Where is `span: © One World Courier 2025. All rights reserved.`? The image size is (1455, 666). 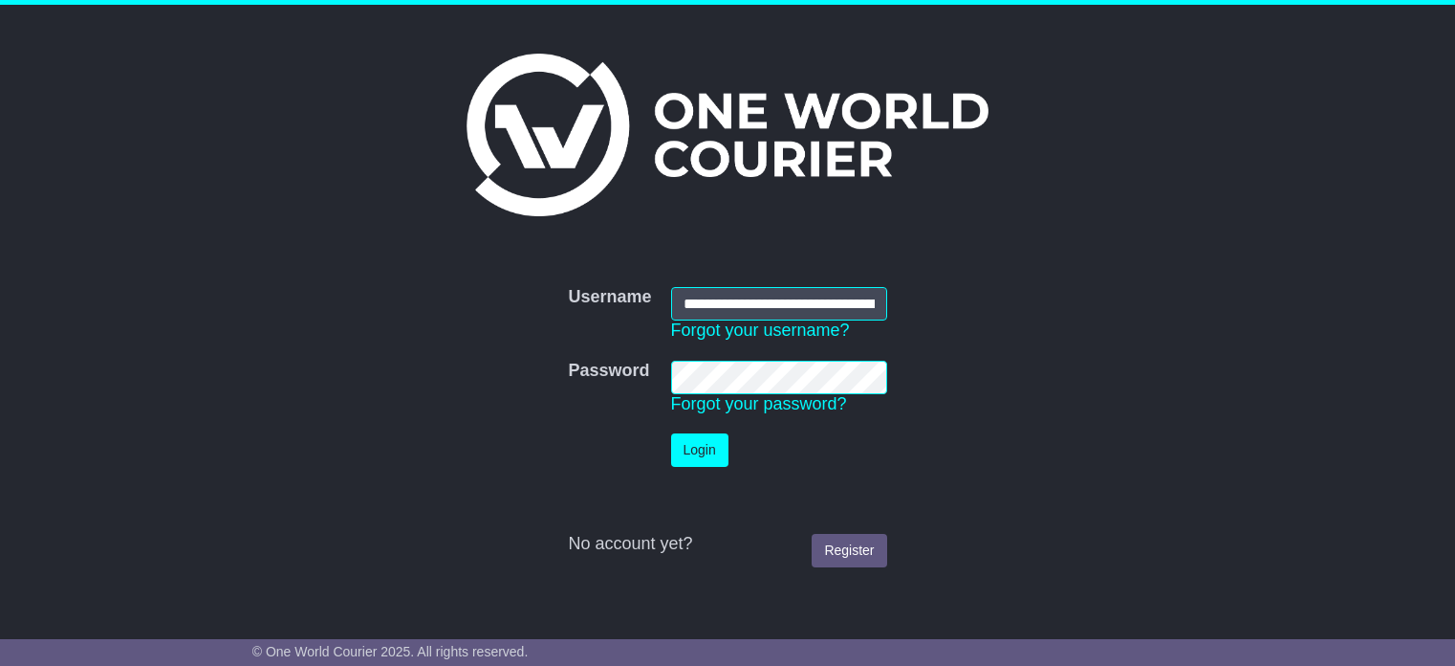 span: © One World Courier 2025. All rights reserved. is located at coordinates (390, 651).